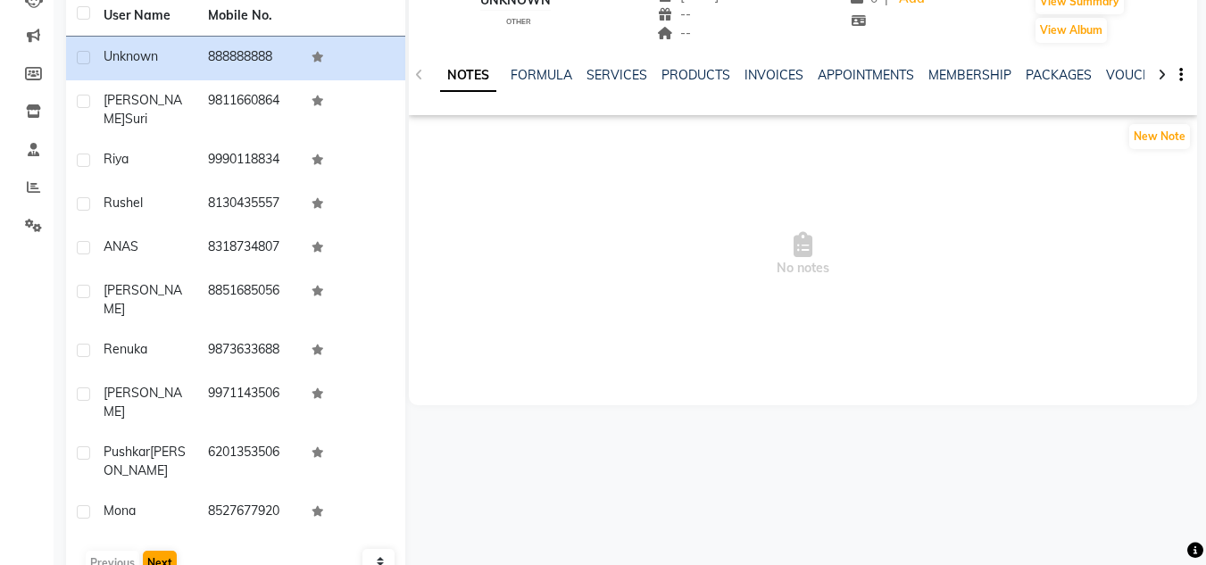  Describe the element at coordinates (1059, 75) in the screenshot. I see `a: PACKAGES` at that location.